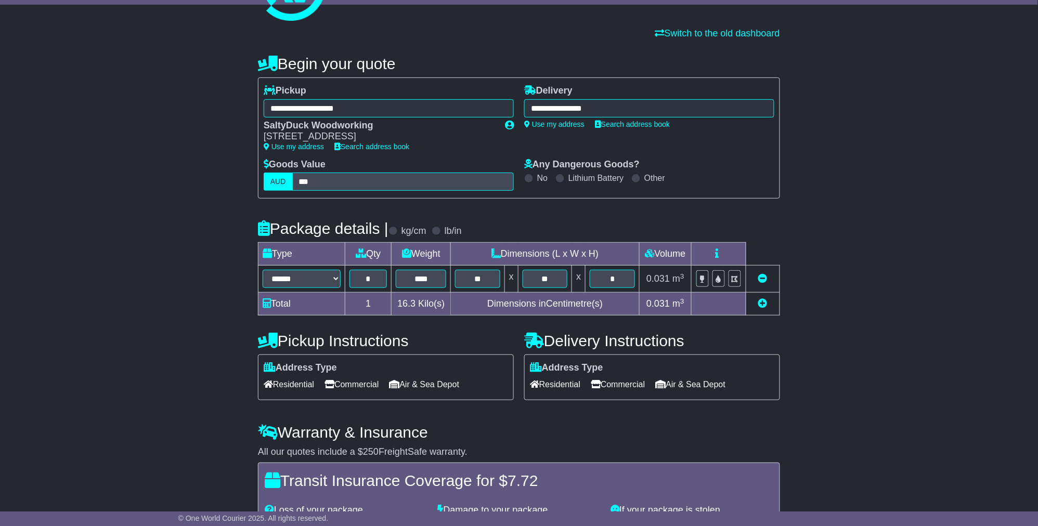 Image resolution: width=1038 pixels, height=526 pixels. Describe the element at coordinates (421, 304) in the screenshot. I see `td: Kilo(s)` at that location.